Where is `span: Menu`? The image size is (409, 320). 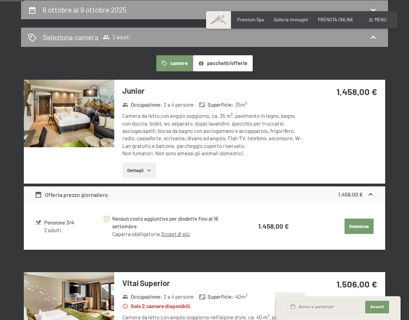
span: Menu is located at coordinates (380, 20).